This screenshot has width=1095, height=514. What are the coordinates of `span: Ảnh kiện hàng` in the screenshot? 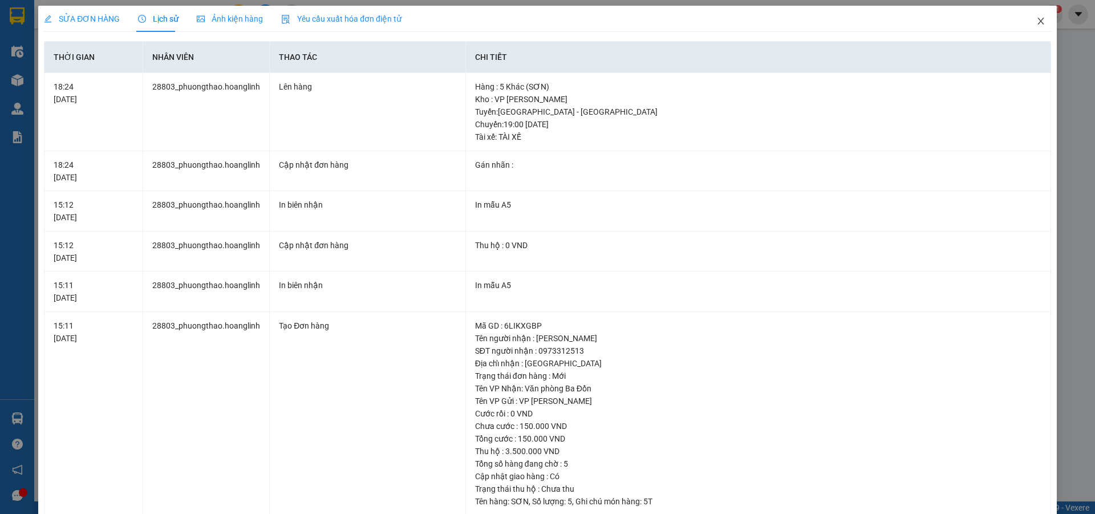 It's located at (230, 19).